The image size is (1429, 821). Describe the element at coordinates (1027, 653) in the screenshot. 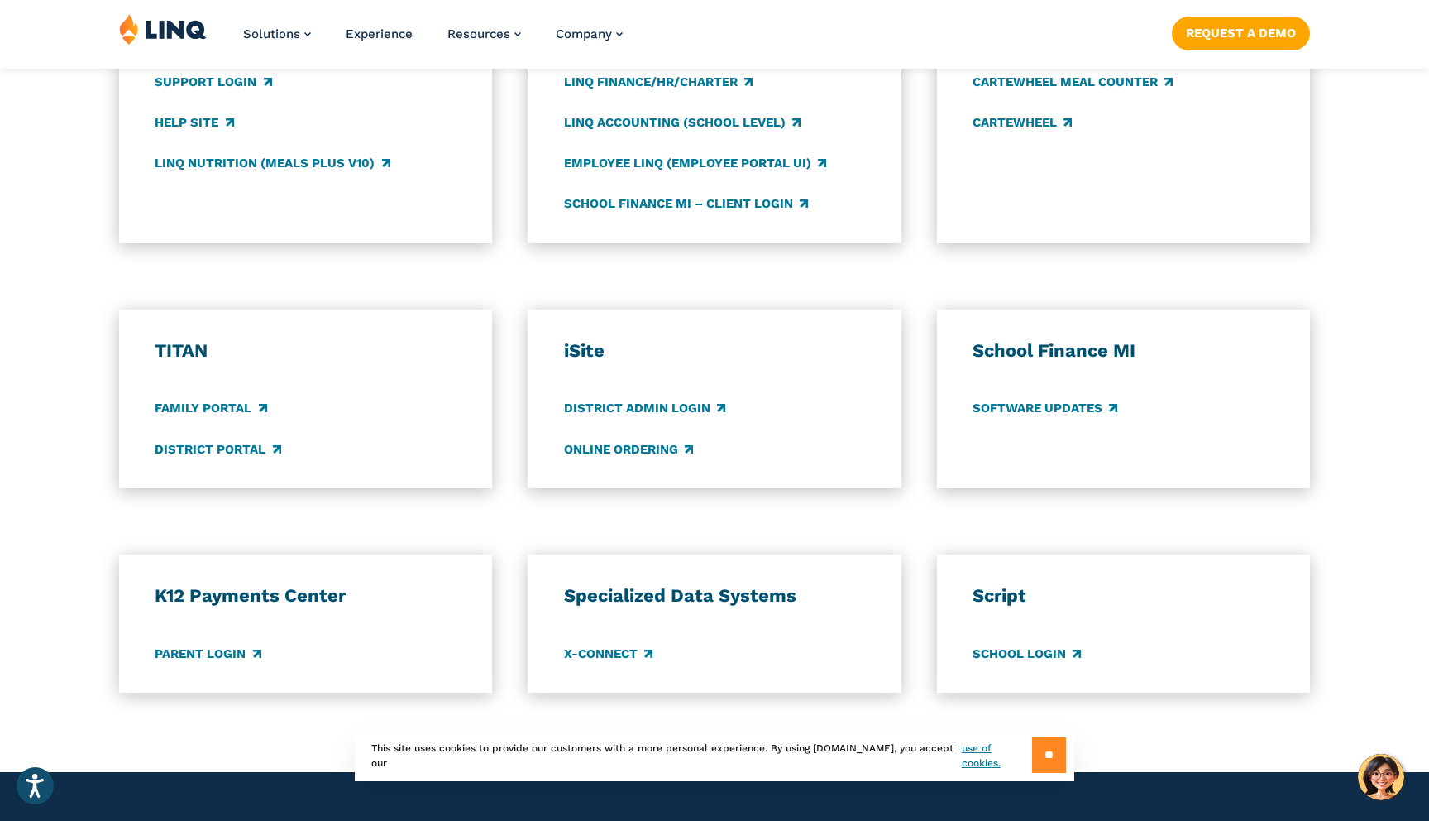

I see `a: School Login` at that location.